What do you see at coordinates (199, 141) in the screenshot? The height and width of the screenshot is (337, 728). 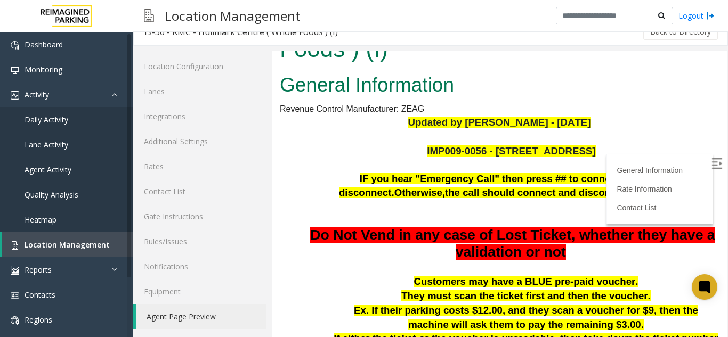 I see `a: Additional Settings` at bounding box center [199, 141].